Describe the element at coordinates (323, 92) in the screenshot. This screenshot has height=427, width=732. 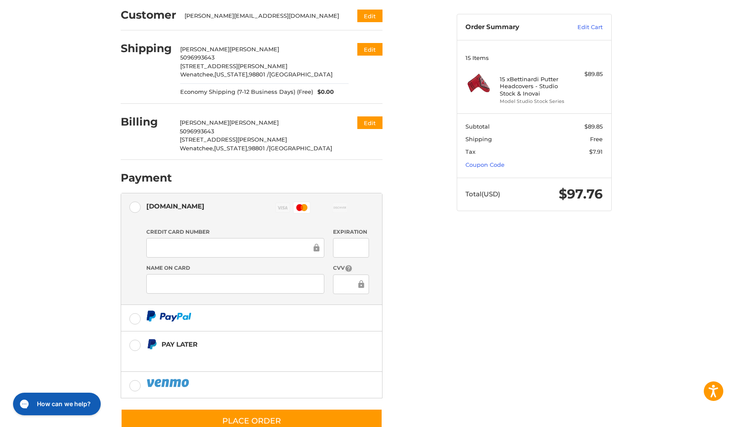
I see `span: $0.00` at that location.